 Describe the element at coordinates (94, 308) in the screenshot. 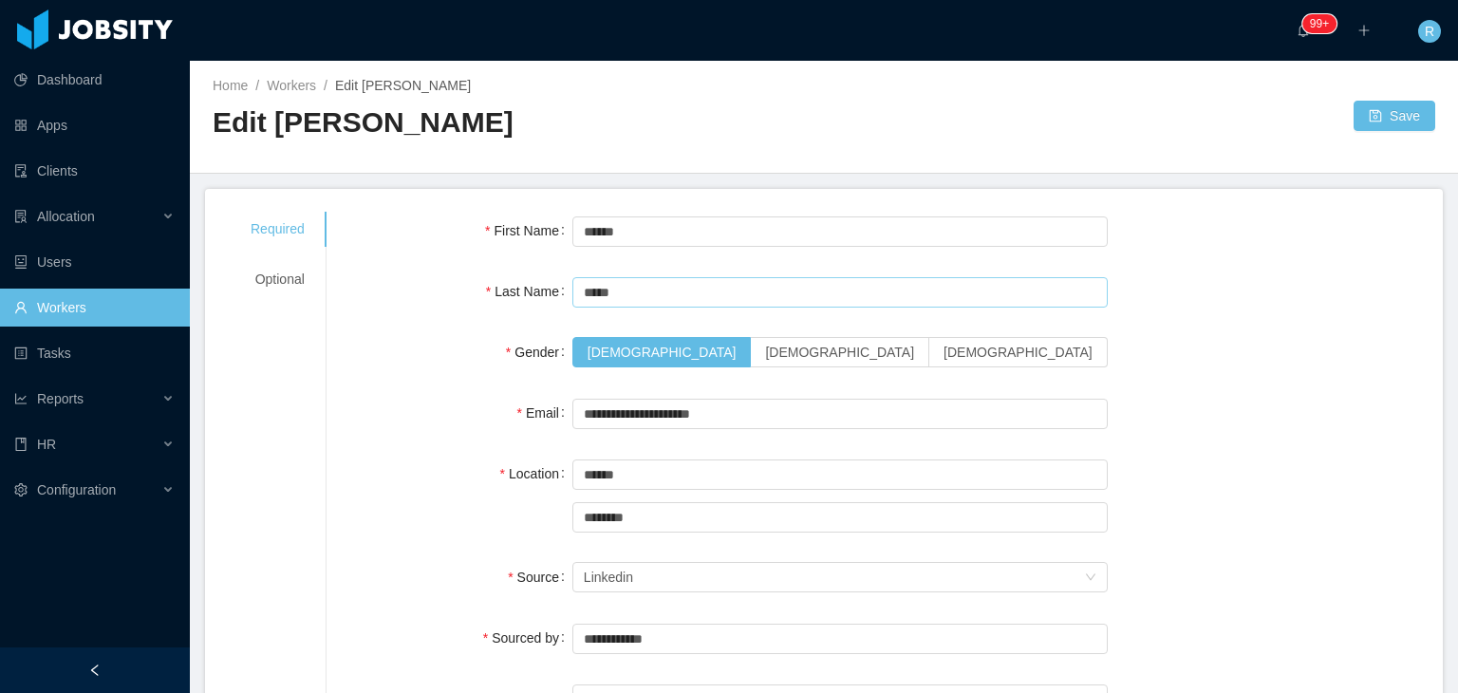

I see `a: icon: userWorkers` at that location.